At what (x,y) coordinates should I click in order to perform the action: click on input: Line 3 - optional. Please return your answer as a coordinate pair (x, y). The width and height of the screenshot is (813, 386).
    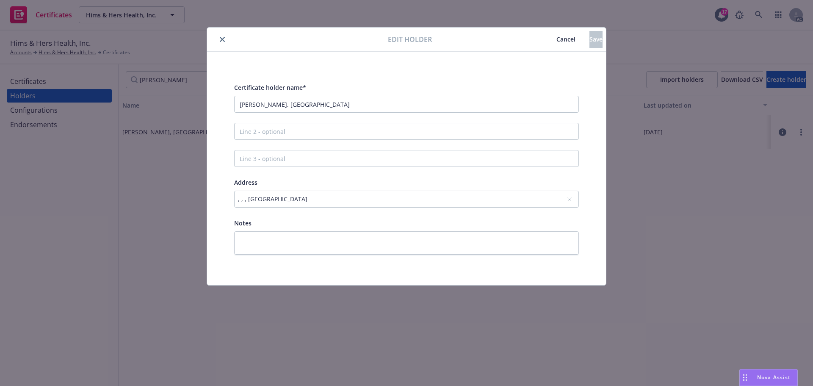
    Looking at the image, I should click on (407, 158).